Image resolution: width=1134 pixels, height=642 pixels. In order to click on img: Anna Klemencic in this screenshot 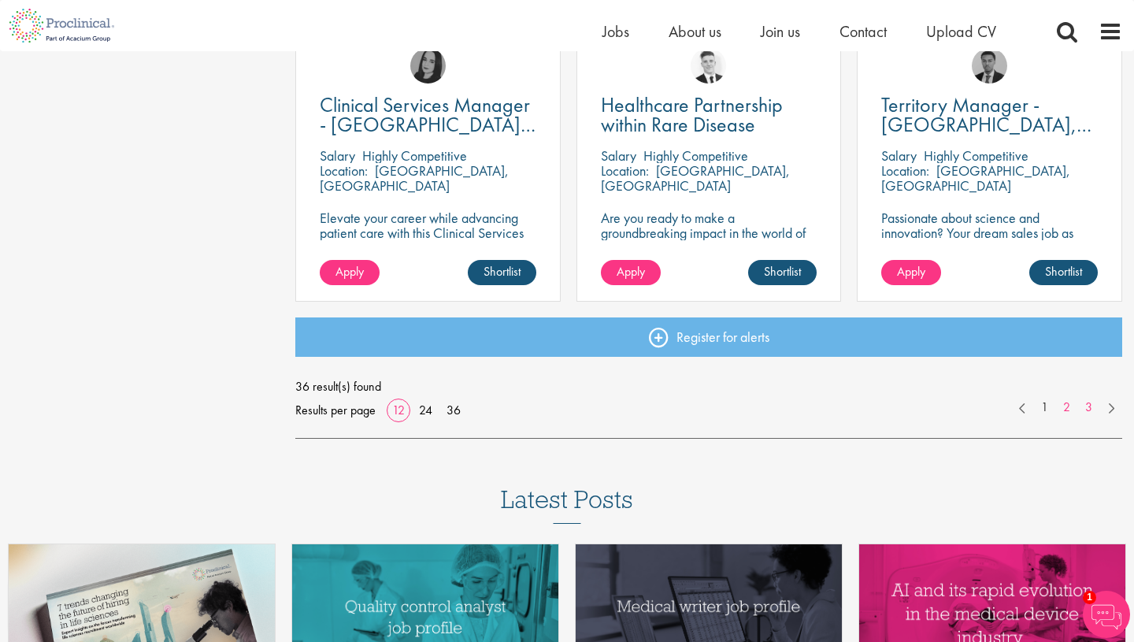, I will do `click(427, 65)`.